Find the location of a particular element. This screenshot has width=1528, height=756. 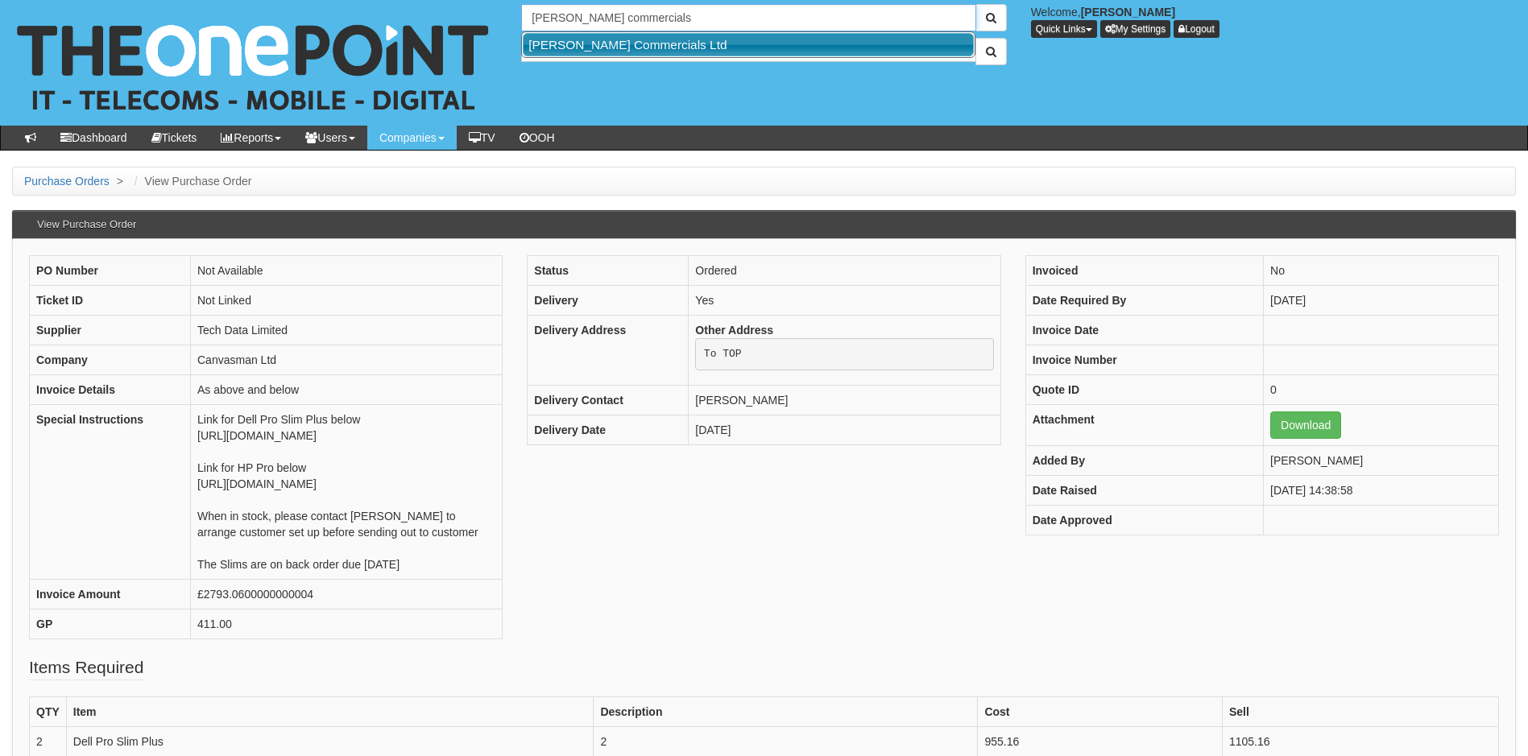

a: Download is located at coordinates (1306, 425).